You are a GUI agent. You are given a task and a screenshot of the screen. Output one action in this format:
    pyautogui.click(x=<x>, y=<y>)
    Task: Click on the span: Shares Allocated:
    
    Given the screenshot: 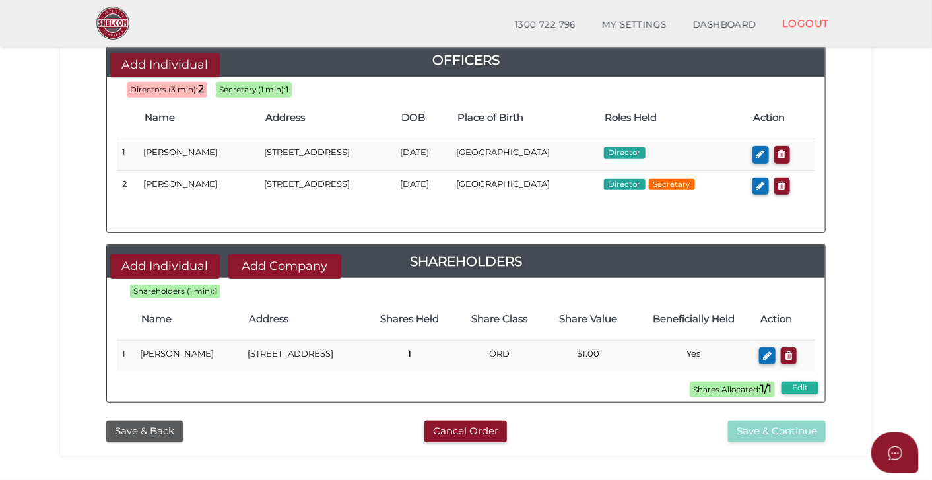 What is the action you would take?
    pyautogui.click(x=732, y=389)
    